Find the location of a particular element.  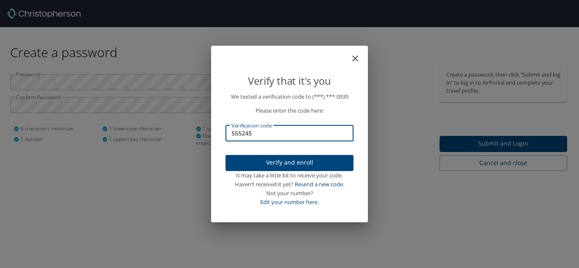

div: It may take a little bit to receive your code. is located at coordinates (289, 175).